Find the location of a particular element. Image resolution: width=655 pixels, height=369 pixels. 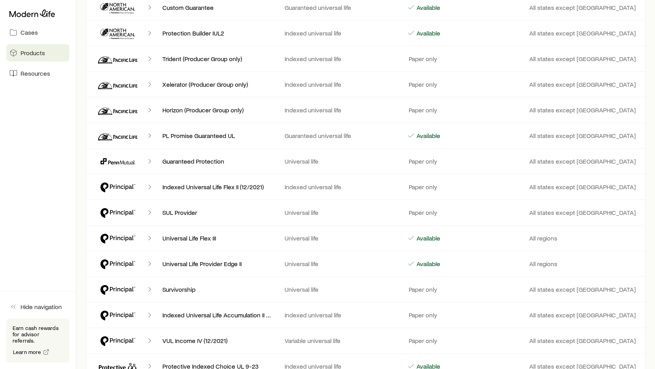

button: Hide navigation is located at coordinates (38, 307).